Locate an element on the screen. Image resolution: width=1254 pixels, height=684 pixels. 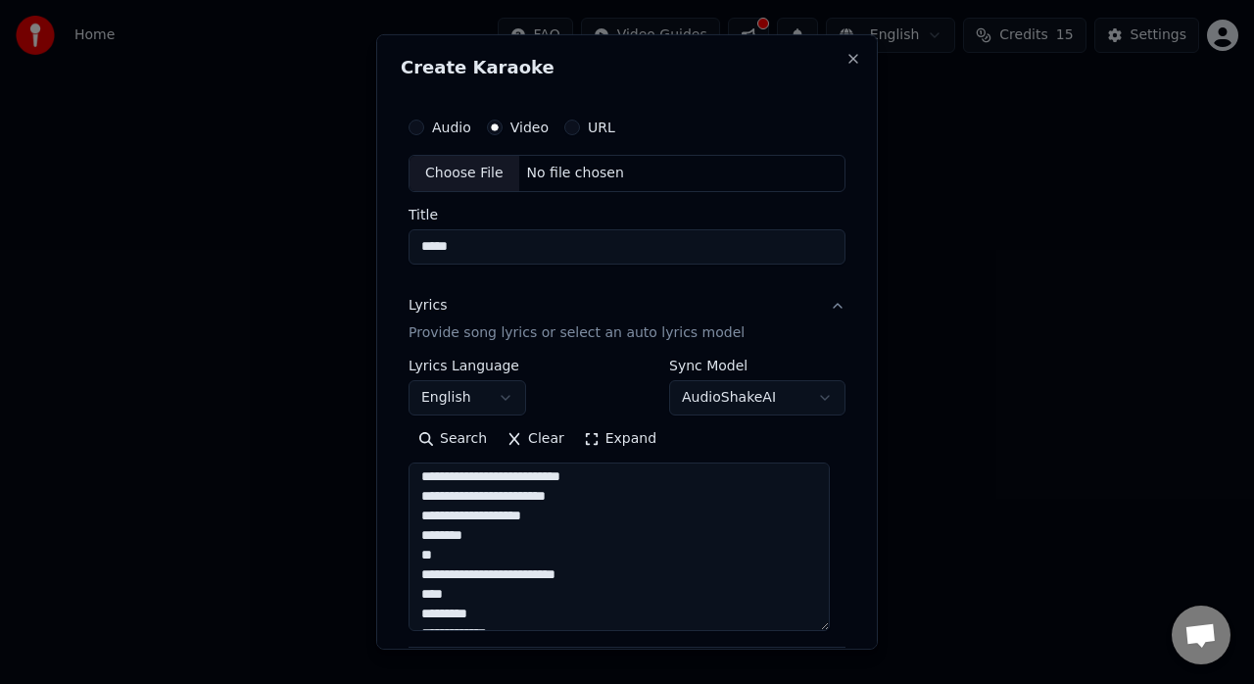
button: Expand is located at coordinates (620, 439).